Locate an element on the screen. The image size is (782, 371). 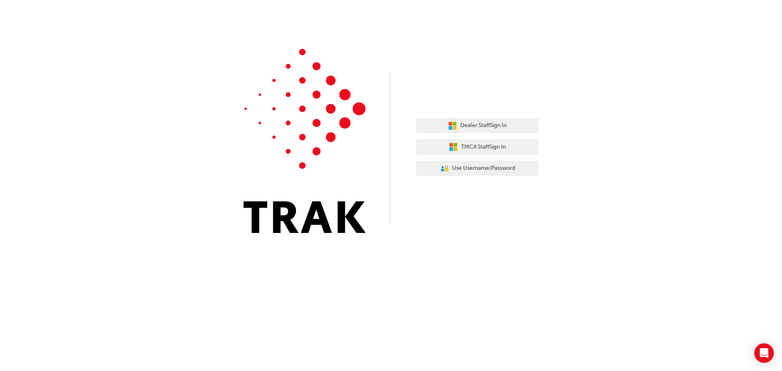
button: Use Username/Password is located at coordinates (477, 169).